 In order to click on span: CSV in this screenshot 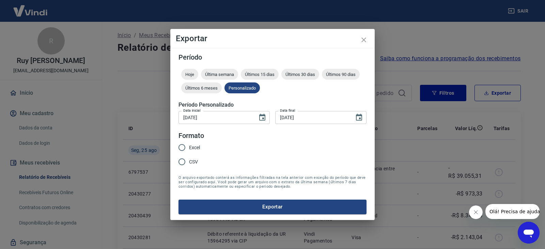, I will do `click(194, 162)`.